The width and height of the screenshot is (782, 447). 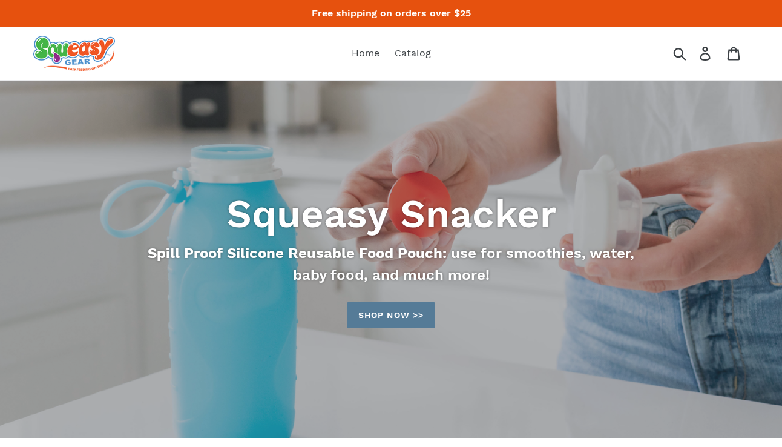 What do you see at coordinates (391, 214) in the screenshot?
I see `h2: Squeasy Snacker` at bounding box center [391, 214].